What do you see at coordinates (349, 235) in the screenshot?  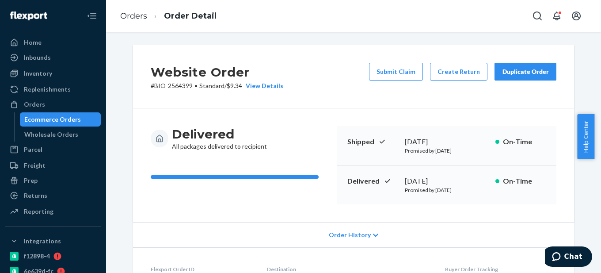 I see `span: Order History` at bounding box center [349, 235].